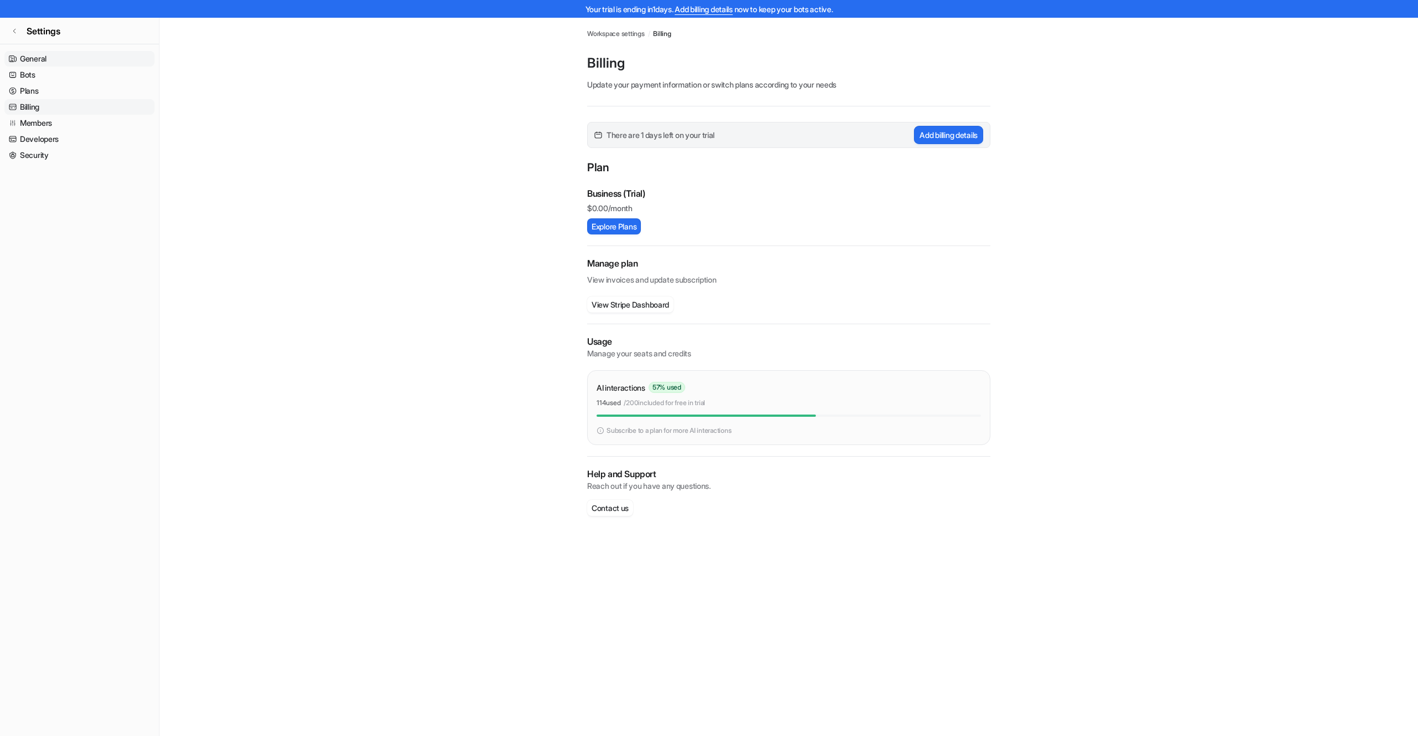 This screenshot has width=1418, height=736. Describe the element at coordinates (616, 193) in the screenshot. I see `p: Business (Trial)` at that location.